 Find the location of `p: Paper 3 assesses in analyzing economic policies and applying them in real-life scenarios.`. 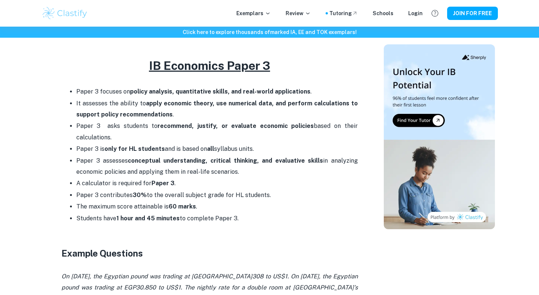

p: Paper 3 assesses in analyzing economic policies and applying them in real-life scenarios. is located at coordinates (217, 167).